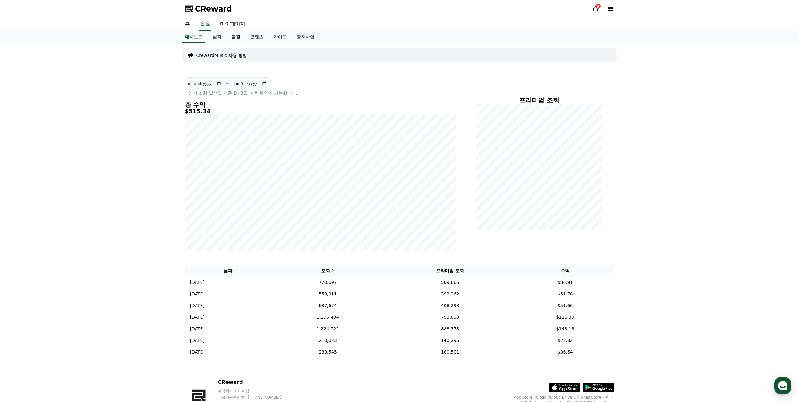 The image size is (799, 402). What do you see at coordinates (228, 270) in the screenshot?
I see `th: 날짜` at bounding box center [228, 270].